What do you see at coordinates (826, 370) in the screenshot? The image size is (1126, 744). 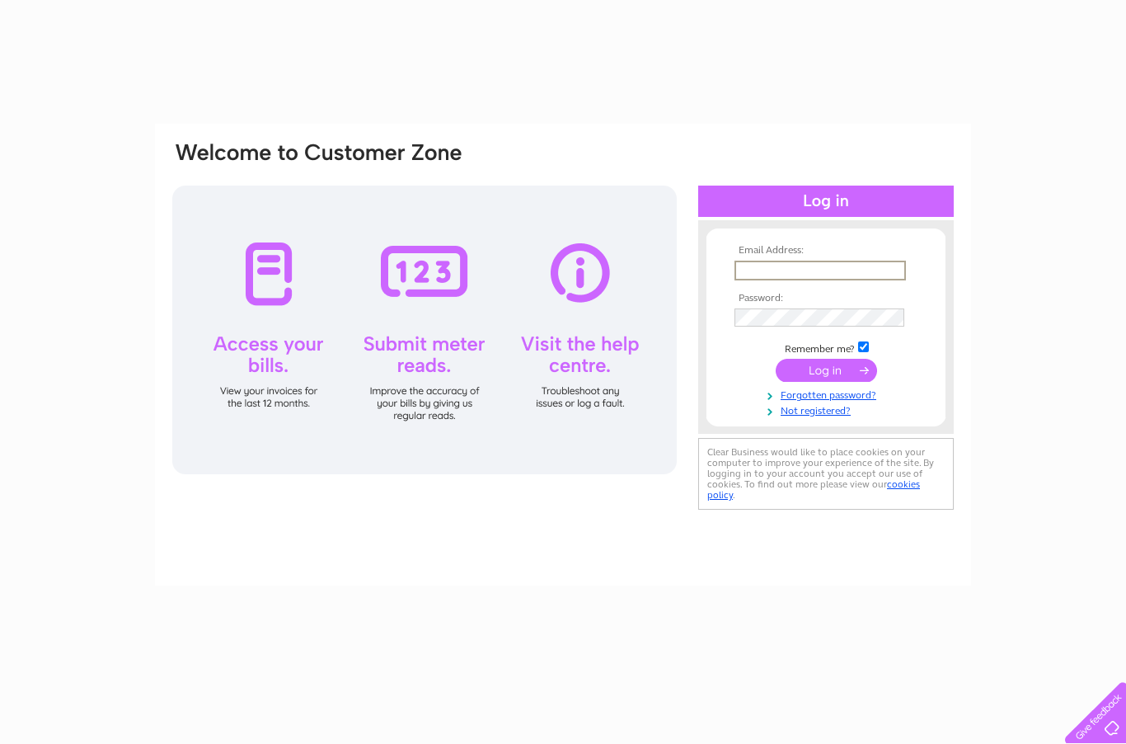 I see `input: Submit` at bounding box center [826, 370].